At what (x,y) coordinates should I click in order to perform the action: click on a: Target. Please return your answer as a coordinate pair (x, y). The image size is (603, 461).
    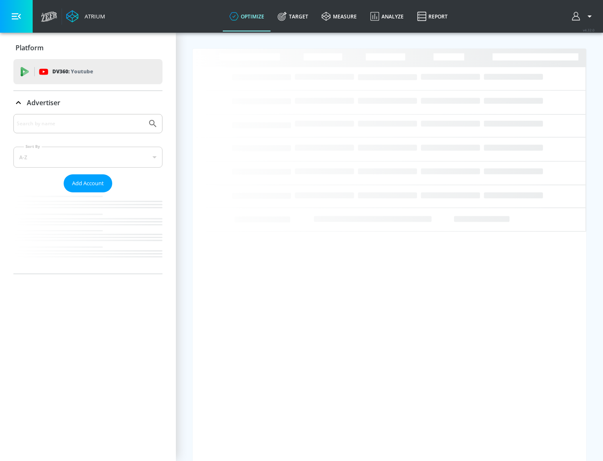
    Looking at the image, I should click on (293, 16).